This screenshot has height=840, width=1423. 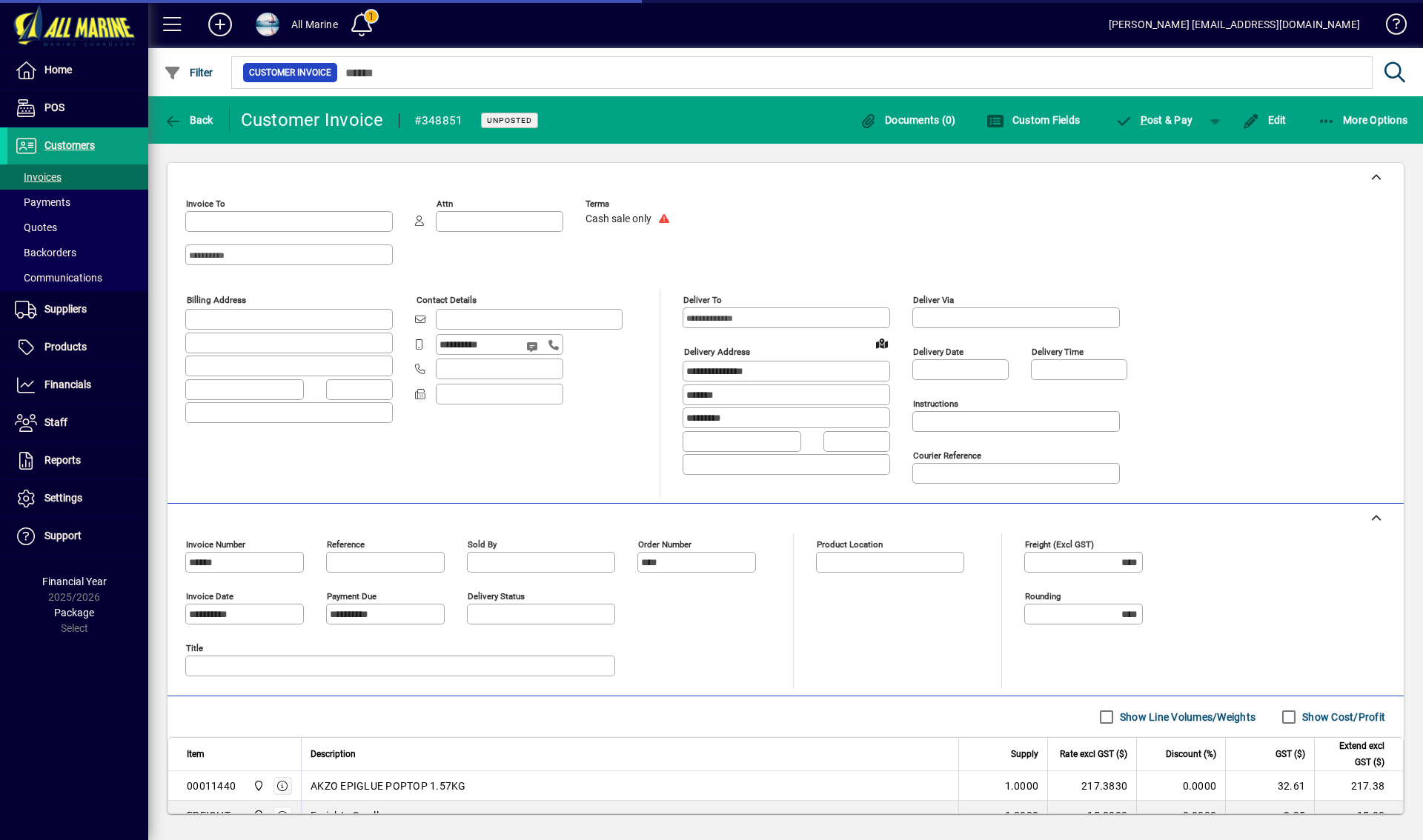 I want to click on span: Item, so click(x=196, y=754).